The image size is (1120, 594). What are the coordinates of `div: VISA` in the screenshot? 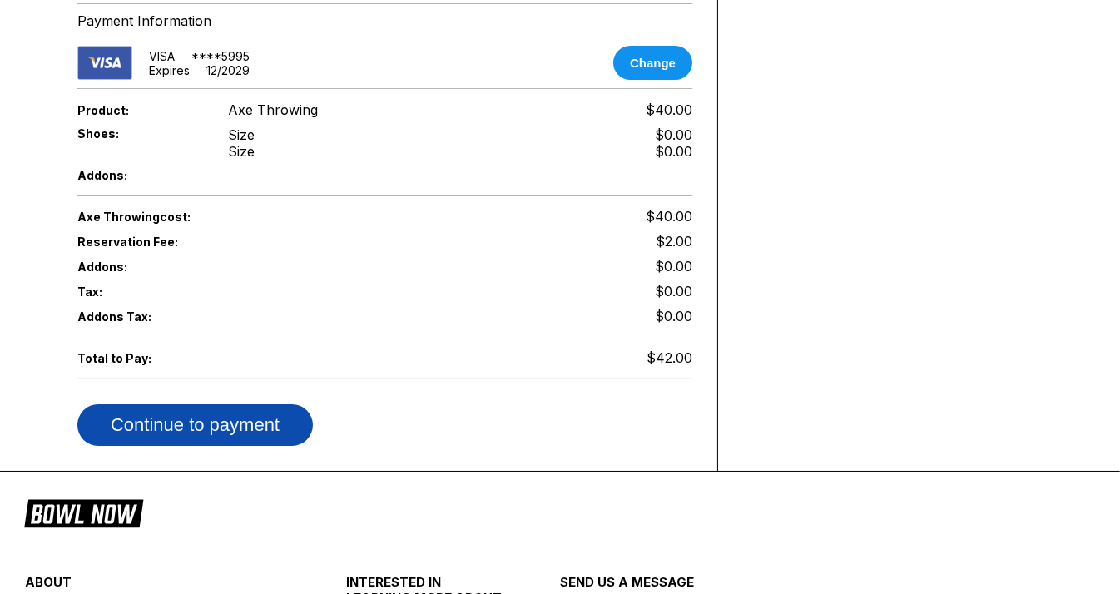 It's located at (161, 56).